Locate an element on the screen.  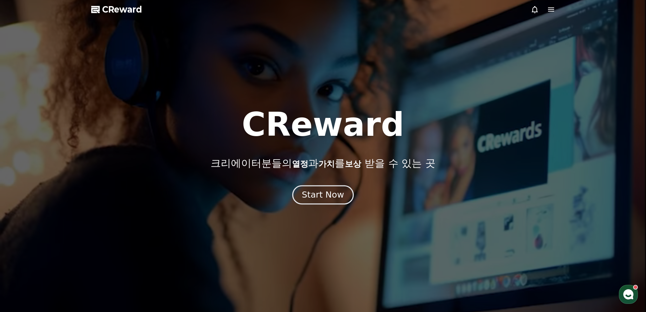
span: 설정 is located at coordinates (109, 228).